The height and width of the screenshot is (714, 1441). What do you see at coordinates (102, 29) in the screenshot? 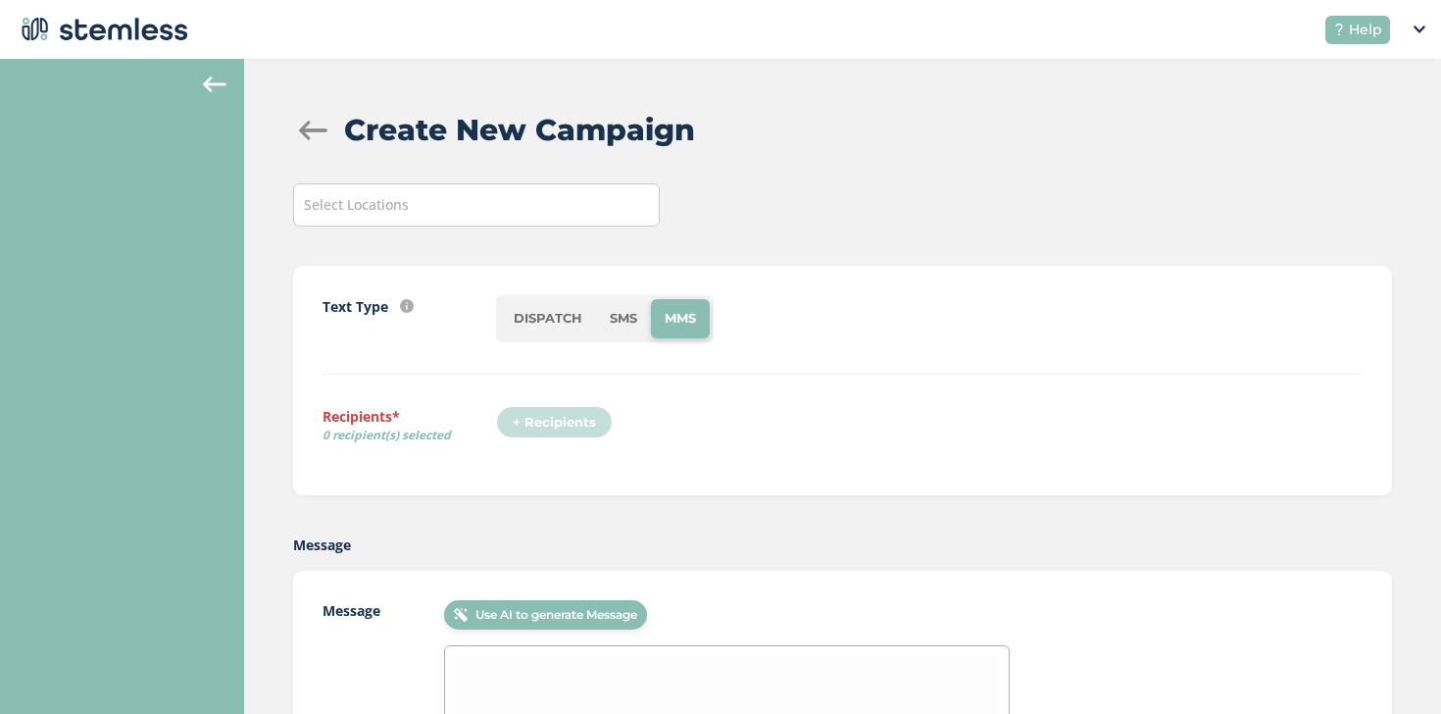
I see `img: logo-dark-0685b13c.svg` at bounding box center [102, 29].